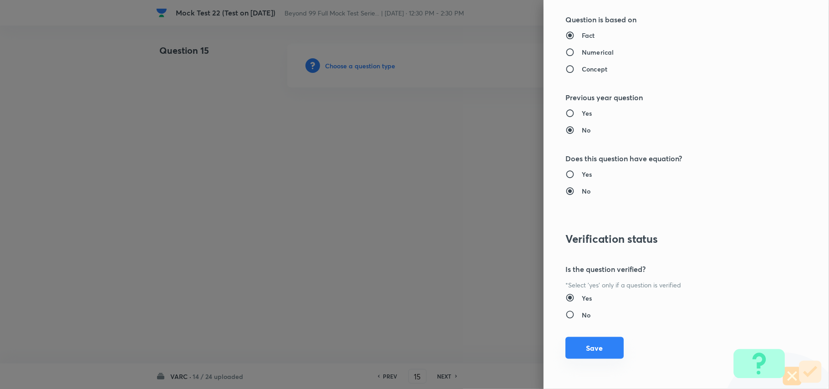 The height and width of the screenshot is (389, 829). Describe the element at coordinates (671, 20) in the screenshot. I see `h5: Question is based on` at that location.